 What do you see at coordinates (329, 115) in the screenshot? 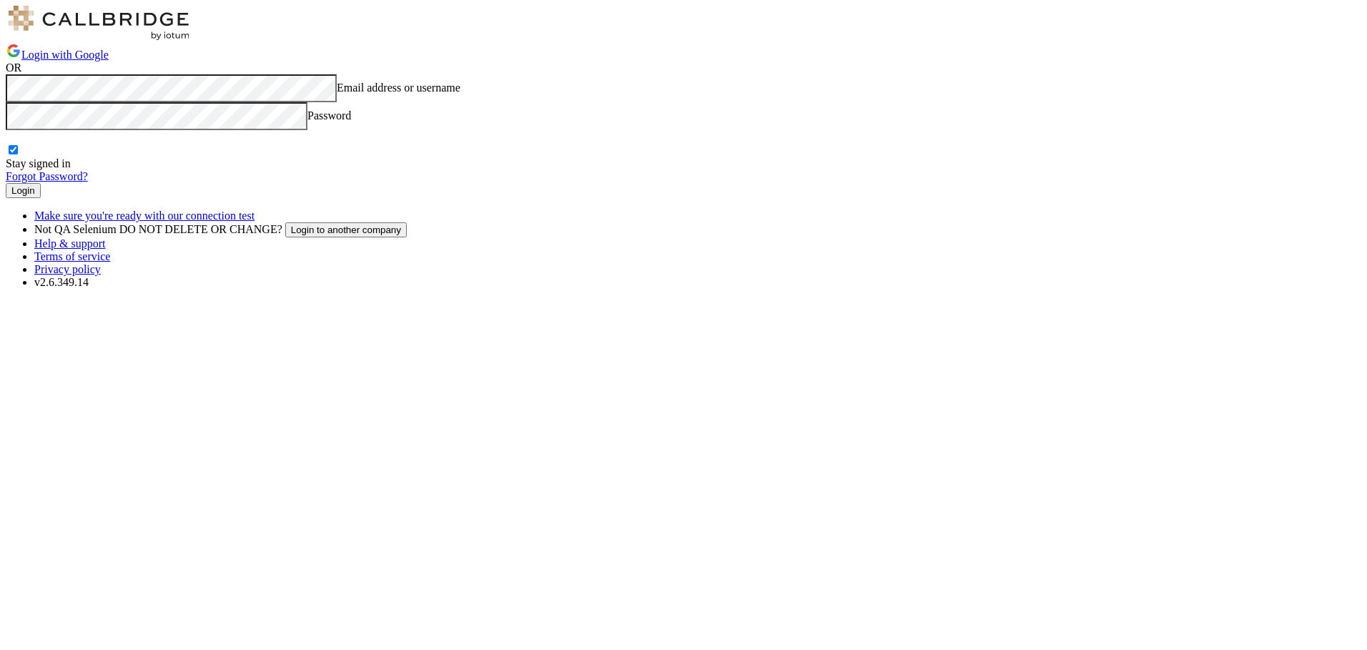
I see `span: Password` at bounding box center [329, 115].